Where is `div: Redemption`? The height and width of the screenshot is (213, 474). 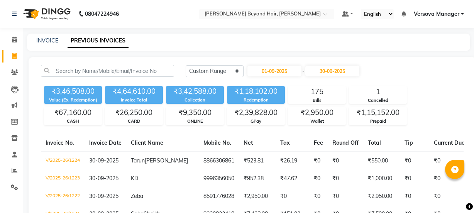 div: Redemption is located at coordinates (256, 100).